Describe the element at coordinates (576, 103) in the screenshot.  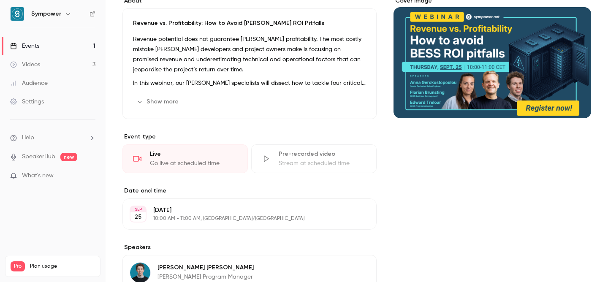
I see `button: cover-image` at that location.